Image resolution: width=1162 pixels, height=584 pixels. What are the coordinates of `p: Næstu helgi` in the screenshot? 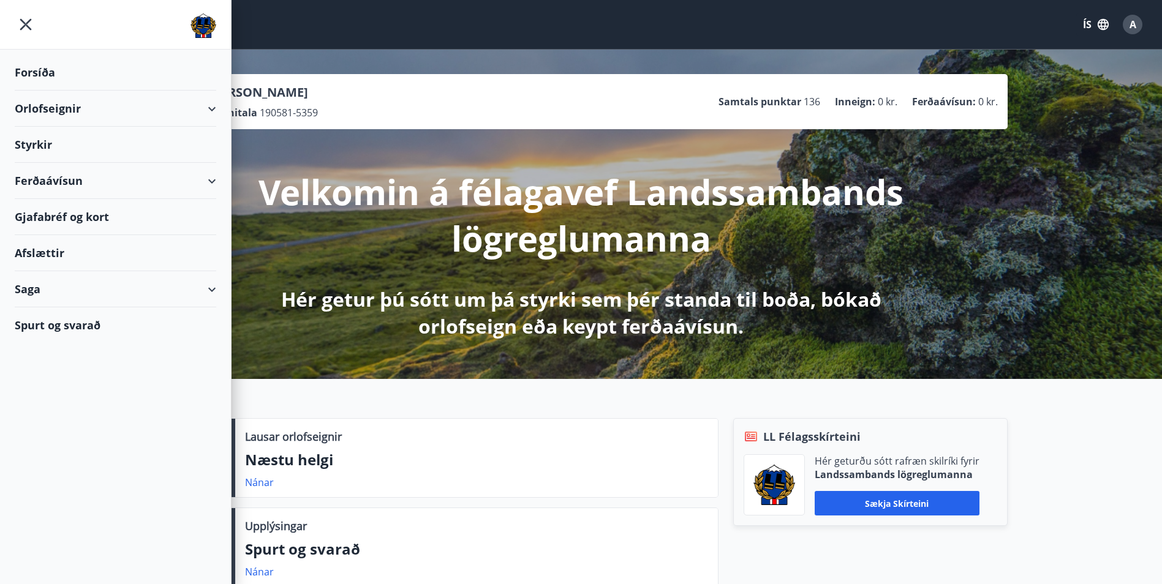 It's located at (476, 460).